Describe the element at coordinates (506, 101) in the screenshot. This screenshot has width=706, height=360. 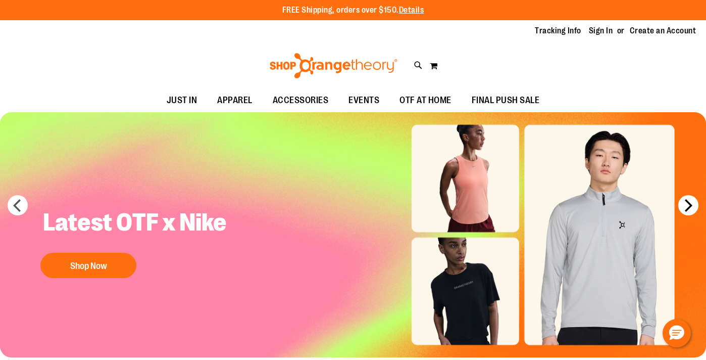
I see `a: FINAL PUSH SALE` at that location.